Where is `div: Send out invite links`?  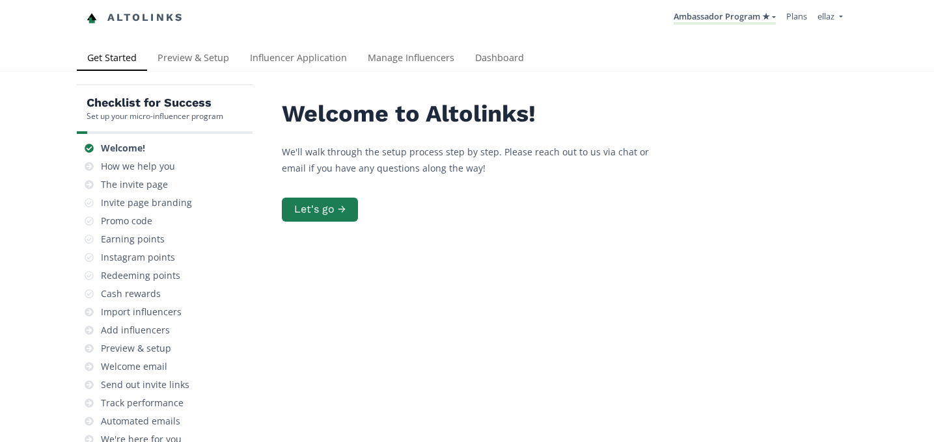 div: Send out invite links is located at coordinates (145, 385).